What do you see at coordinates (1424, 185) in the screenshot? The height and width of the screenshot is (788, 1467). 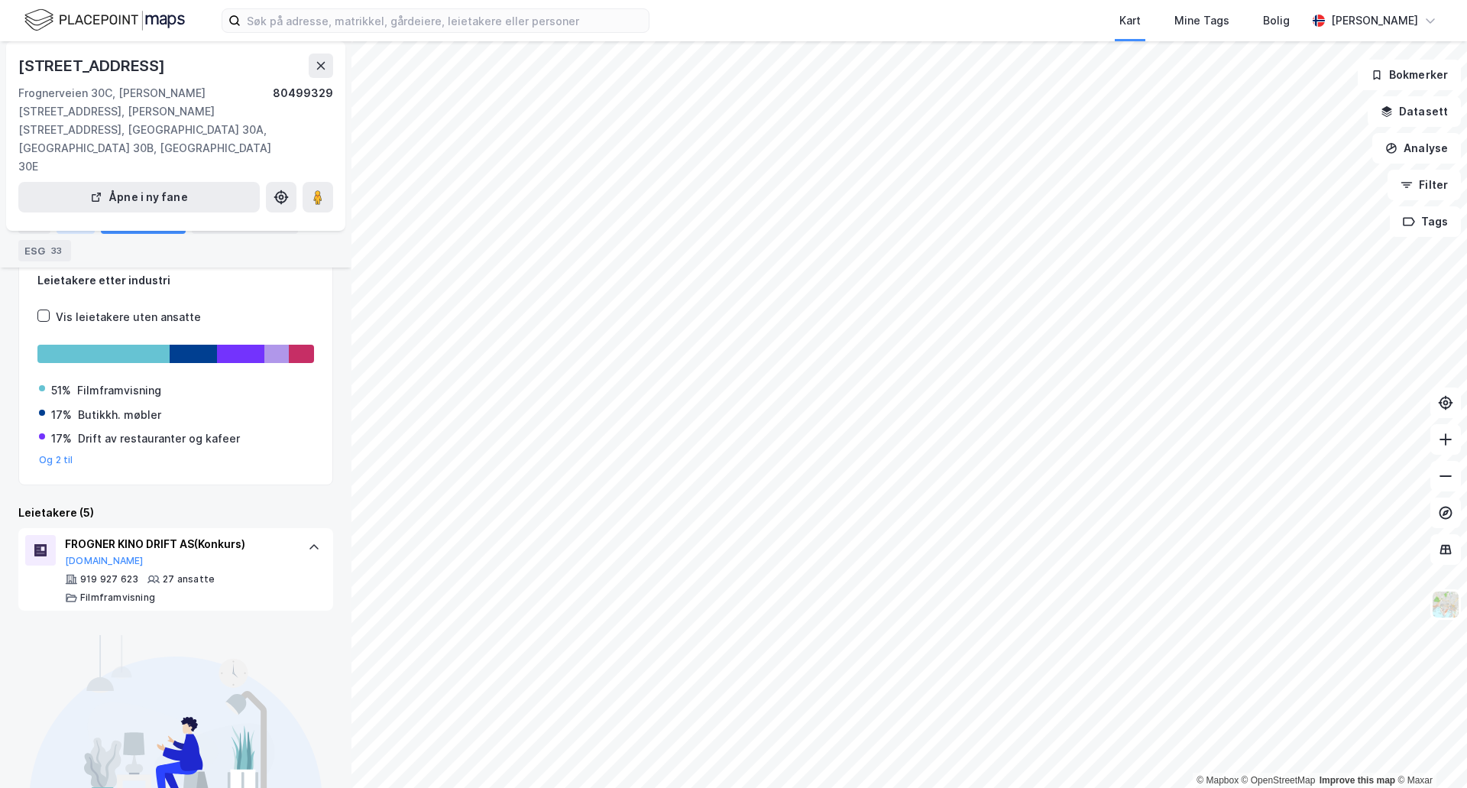 I see `button: Filter` at bounding box center [1424, 185].